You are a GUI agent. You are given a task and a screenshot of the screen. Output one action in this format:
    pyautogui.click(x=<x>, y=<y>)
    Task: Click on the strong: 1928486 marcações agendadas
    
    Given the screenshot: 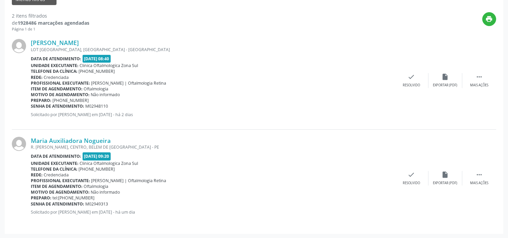 What is the action you would take?
    pyautogui.click(x=54, y=23)
    